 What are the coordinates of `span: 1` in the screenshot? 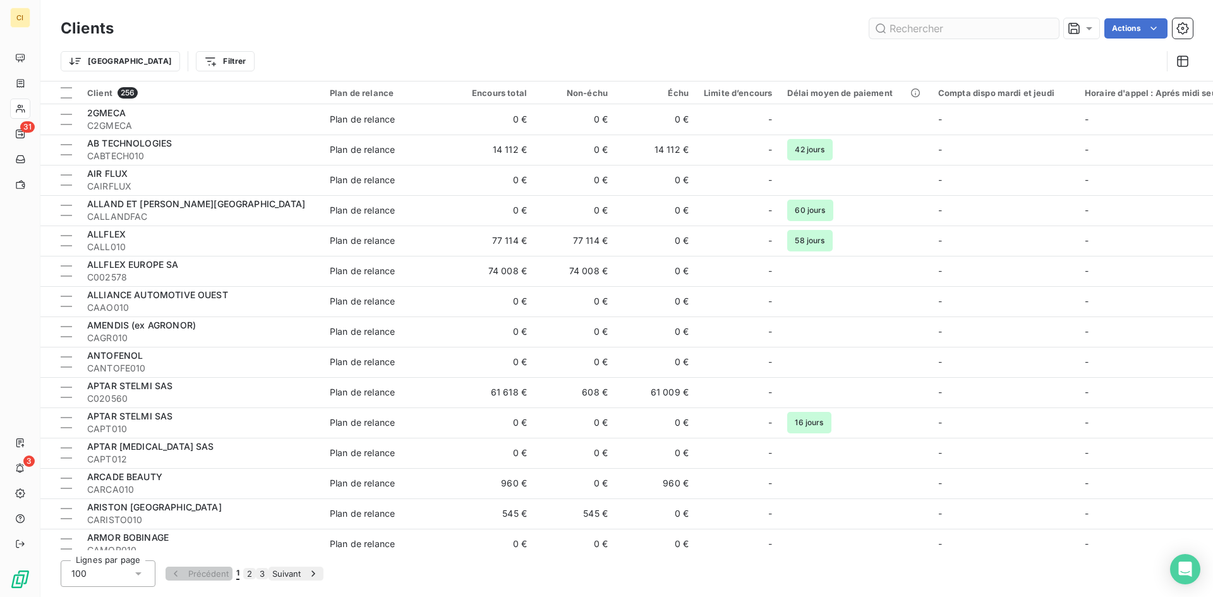 It's located at (238, 574).